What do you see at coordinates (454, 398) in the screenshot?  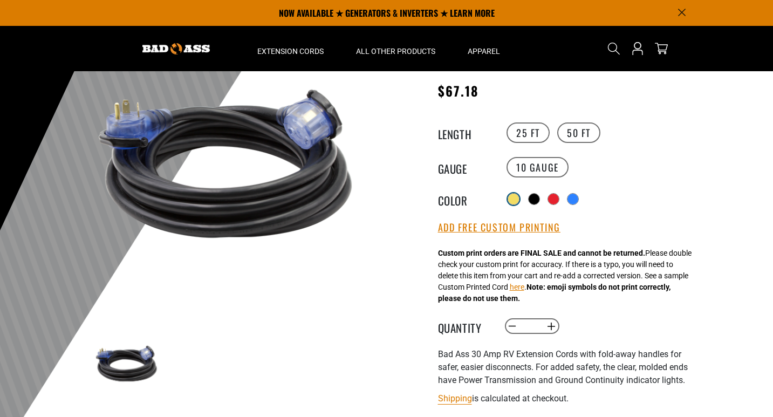 I see `a: Shipping` at bounding box center [454, 398].